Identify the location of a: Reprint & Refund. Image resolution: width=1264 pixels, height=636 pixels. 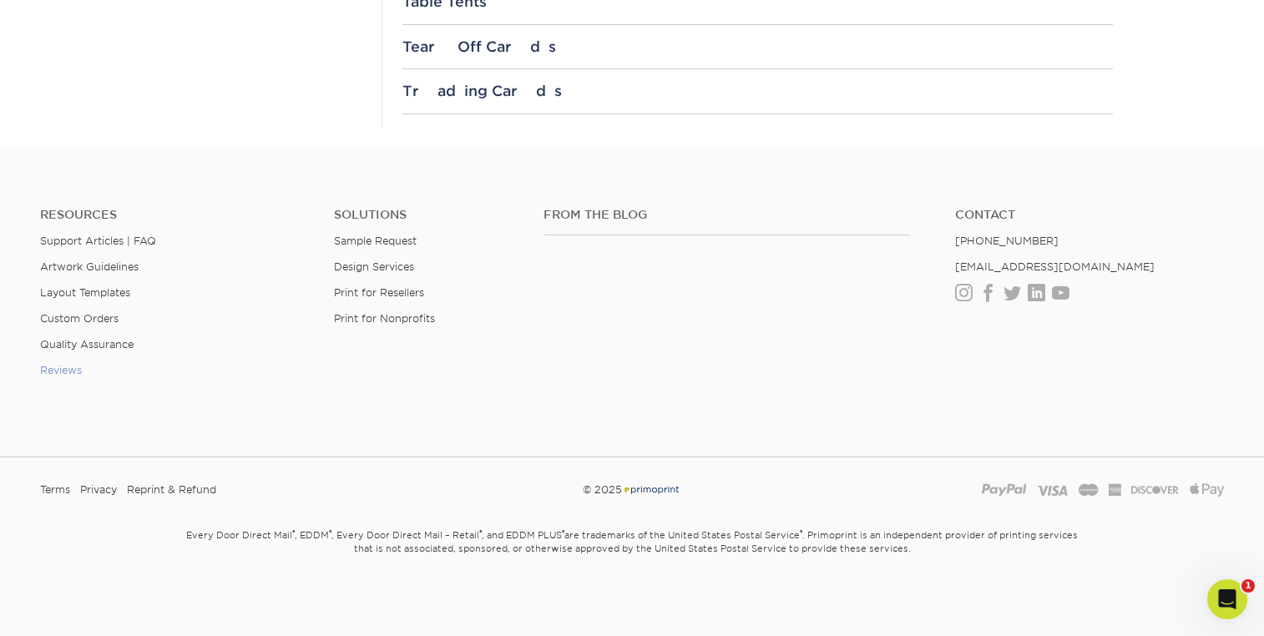
(171, 490).